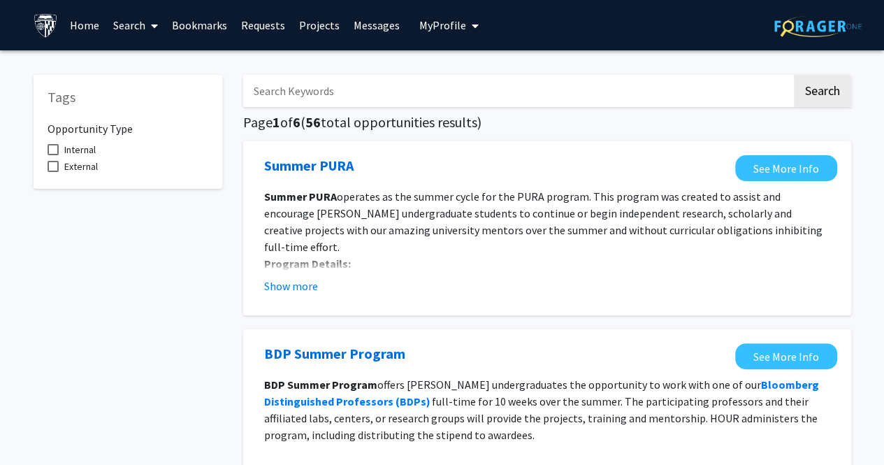  What do you see at coordinates (136, 25) in the screenshot?
I see `a: Search` at bounding box center [136, 25].